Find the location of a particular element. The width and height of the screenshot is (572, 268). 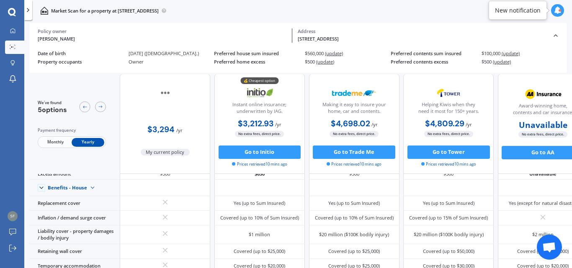

img: other-insurer.png is located at coordinates (165, 93).